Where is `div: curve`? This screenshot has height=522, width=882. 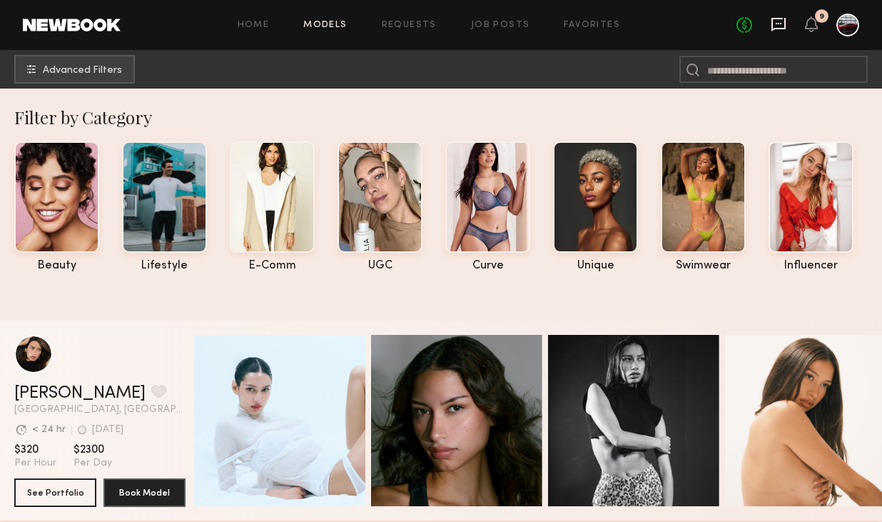
div: curve is located at coordinates (488, 266).